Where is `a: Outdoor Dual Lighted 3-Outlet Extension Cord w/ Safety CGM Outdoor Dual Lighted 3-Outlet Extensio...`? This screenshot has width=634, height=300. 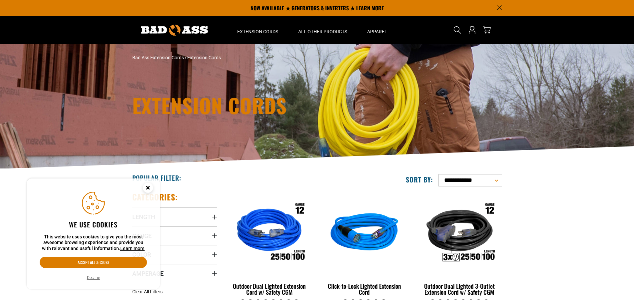
a: Outdoor Dual Lighted 3-Outlet Extension Cord w/ Safety CGM Outdoor Dual Lighted 3-Outlet Extensio... is located at coordinates (459, 245).